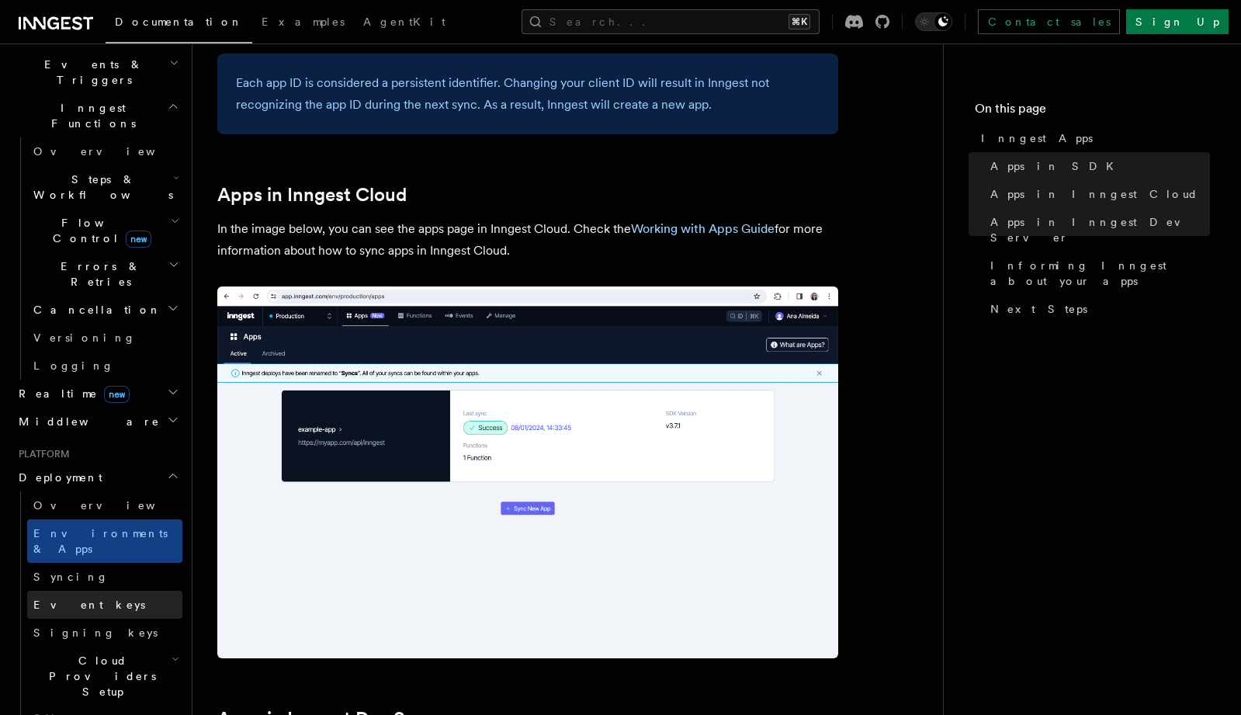 Image resolution: width=1241 pixels, height=715 pixels. Describe the element at coordinates (1037, 138) in the screenshot. I see `span: Inngest Apps` at that location.